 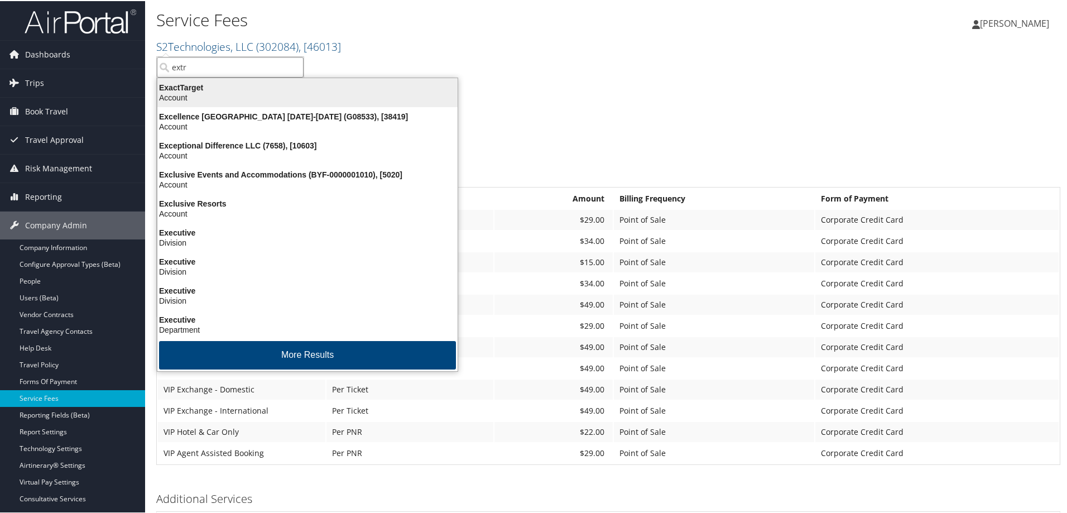 I want to click on th: Amount, so click(x=553, y=198).